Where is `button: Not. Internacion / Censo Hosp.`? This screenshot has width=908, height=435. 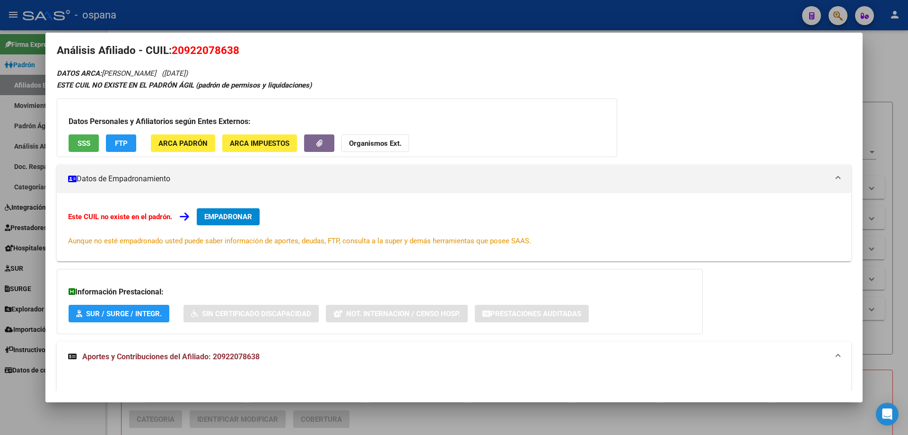 button: Not. Internacion / Censo Hosp. is located at coordinates (397, 313).